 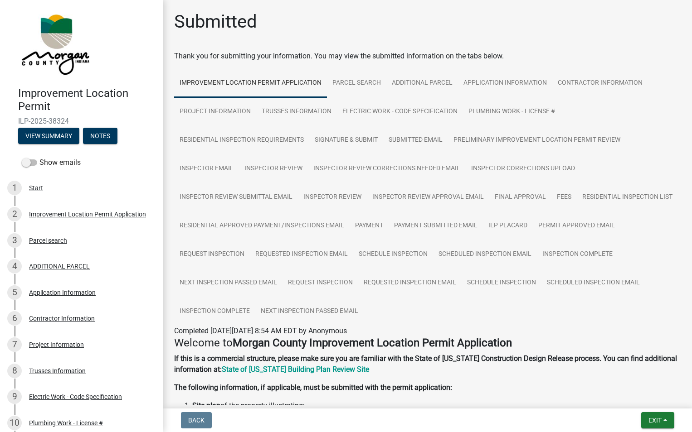 I want to click on a: Application Information, so click(x=505, y=83).